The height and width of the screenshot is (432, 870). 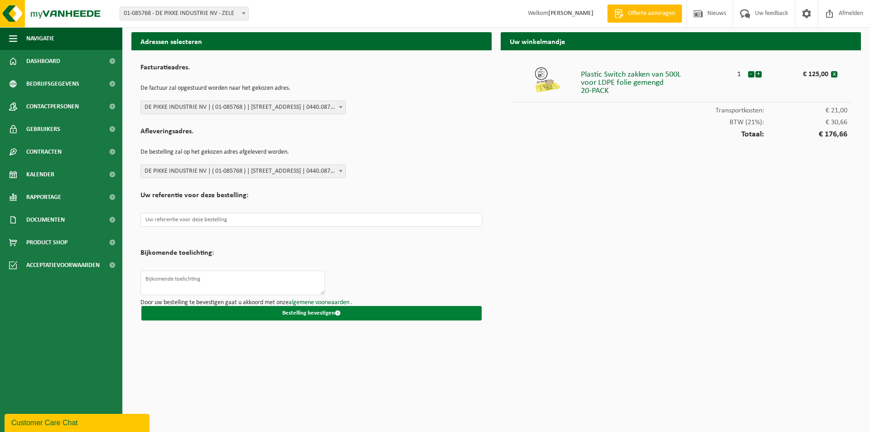 What do you see at coordinates (311, 198) in the screenshot?
I see `h2: Uw referentie voor deze bestelling:` at bounding box center [311, 198].